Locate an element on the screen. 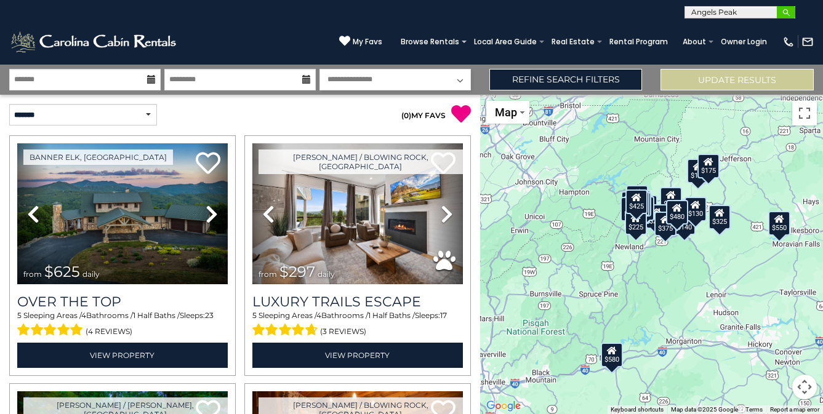  button: Keyboard shortcuts is located at coordinates (637, 410).